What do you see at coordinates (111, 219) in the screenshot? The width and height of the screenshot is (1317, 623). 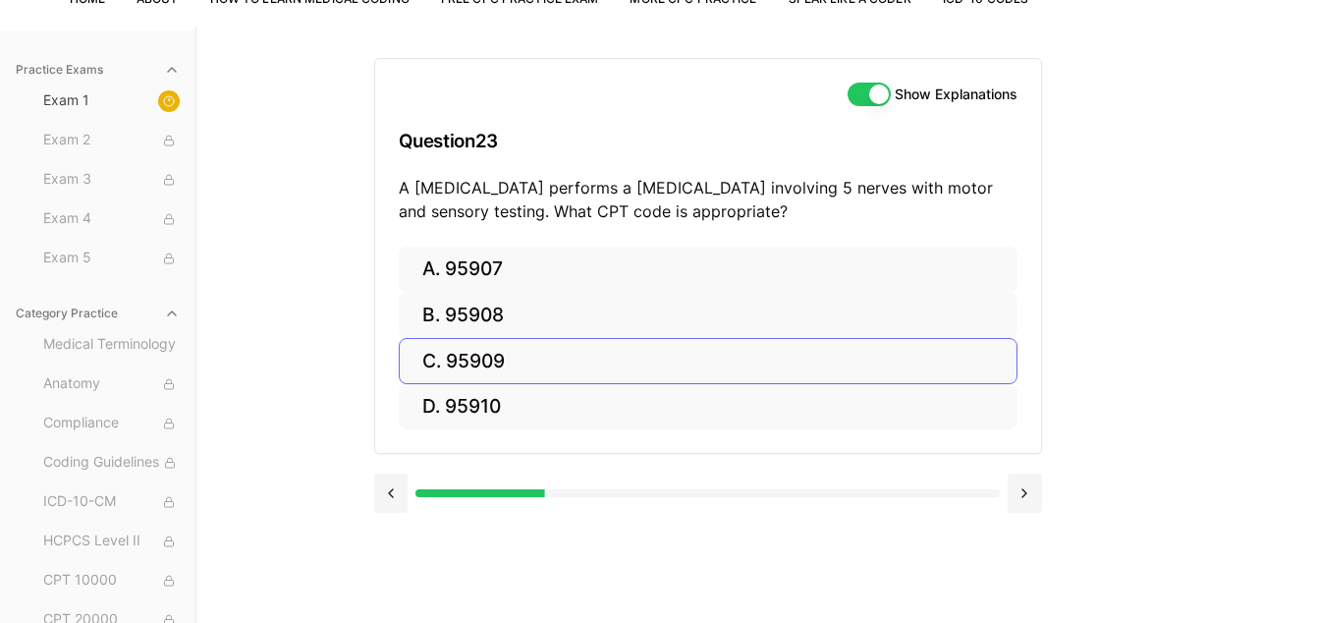 I see `span: Exam 4` at bounding box center [111, 219].